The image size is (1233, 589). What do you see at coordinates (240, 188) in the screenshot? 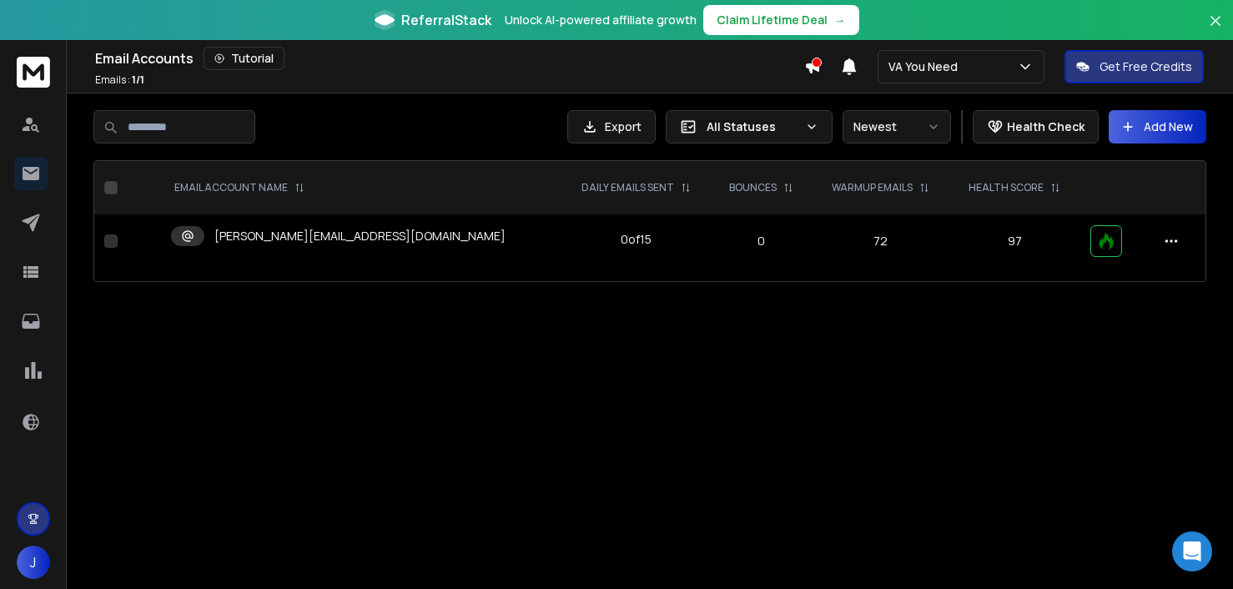
I see `div: EMAIL ACCOUNT NAME` at bounding box center [240, 188].